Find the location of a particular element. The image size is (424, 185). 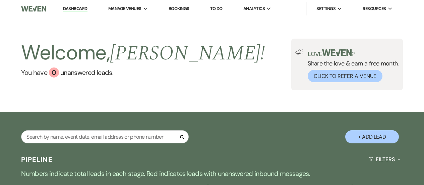

p: Love ? is located at coordinates (353, 53).